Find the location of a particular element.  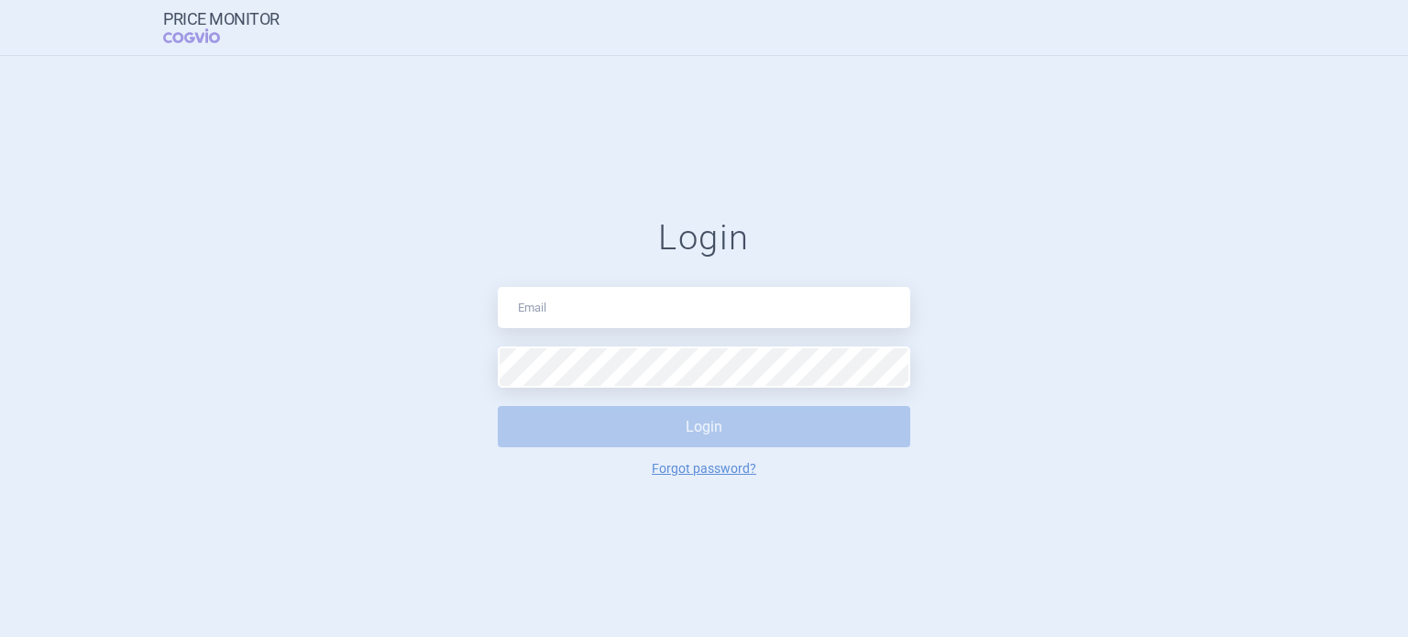

span: COGVIO is located at coordinates (204, 36).